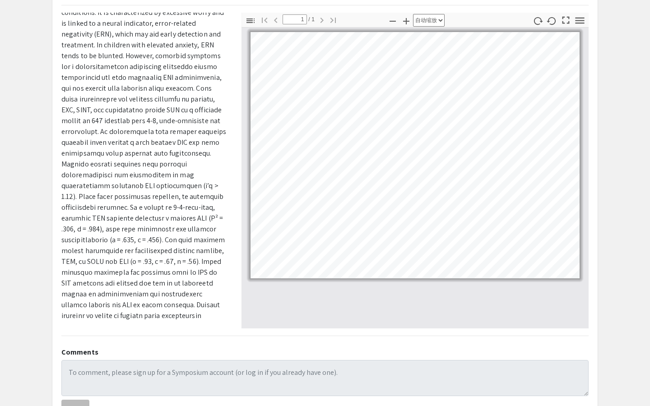  I want to click on button: 放大, so click(406, 20).